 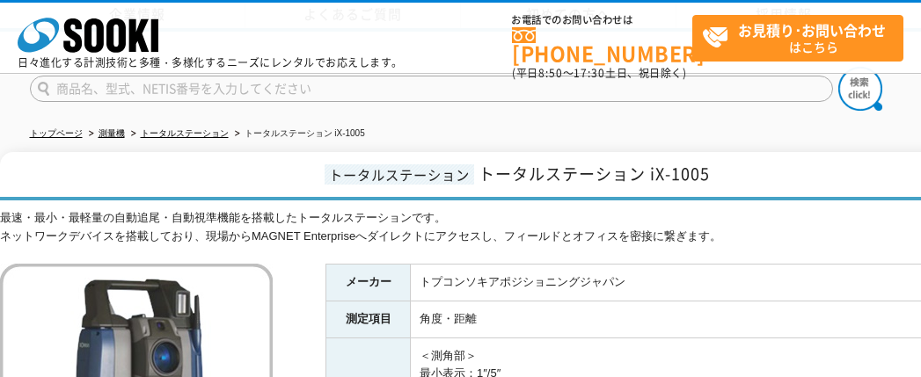 I want to click on a: トータルステーション, so click(x=185, y=133).